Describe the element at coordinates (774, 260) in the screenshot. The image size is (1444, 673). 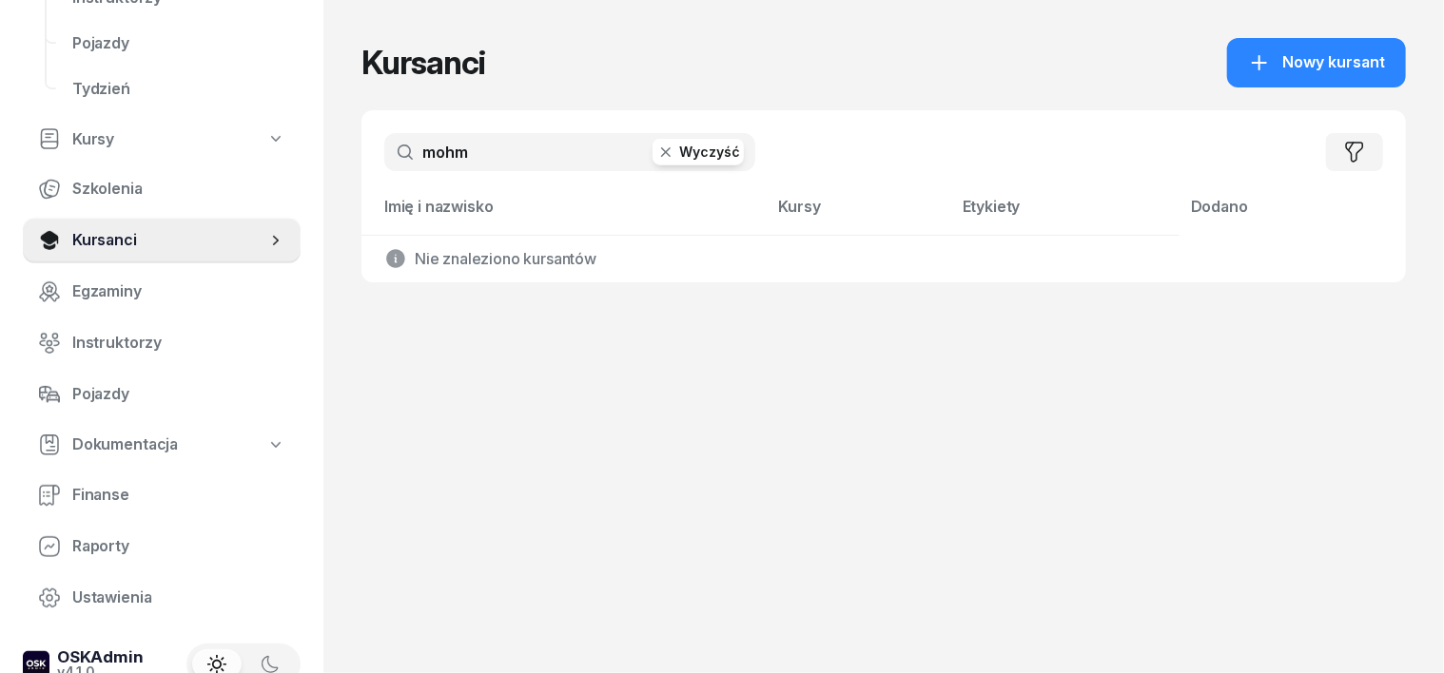
I see `div: Nie znaleziono kursantów` at that location.